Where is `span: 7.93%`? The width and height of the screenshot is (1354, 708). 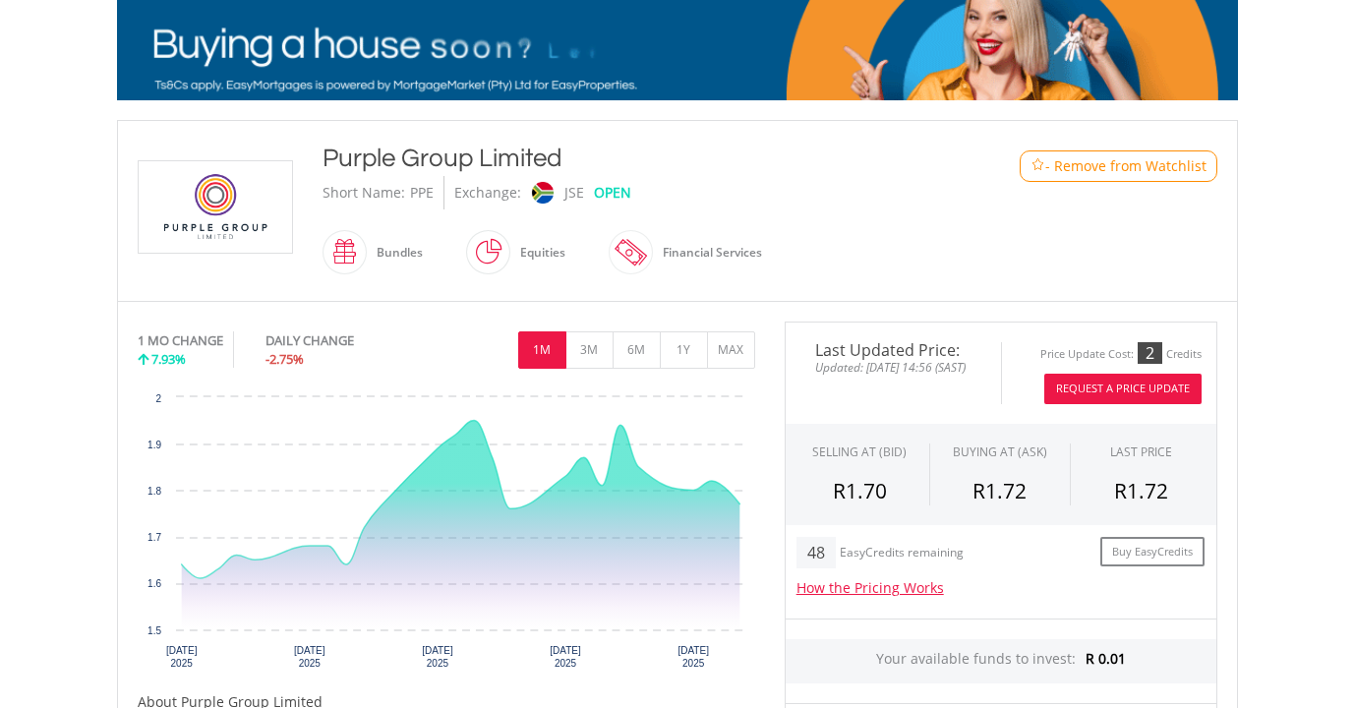
span: 7.93% is located at coordinates (168, 359).